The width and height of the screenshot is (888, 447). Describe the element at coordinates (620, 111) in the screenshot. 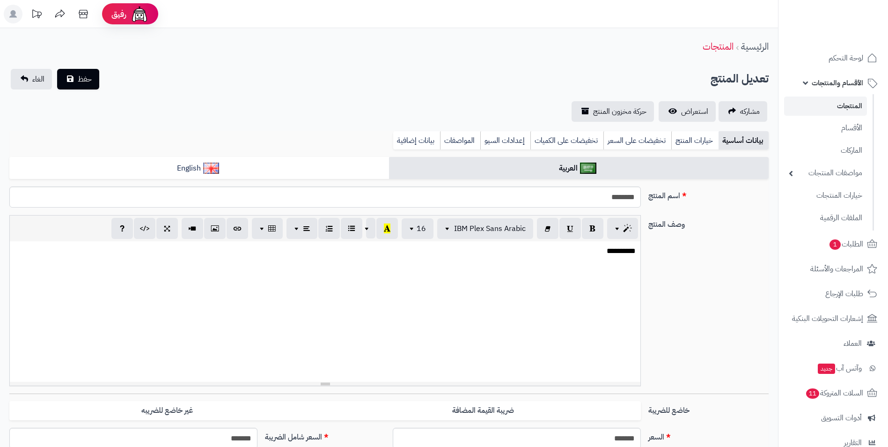

I see `span: حركة مخزون المنتج` at that location.